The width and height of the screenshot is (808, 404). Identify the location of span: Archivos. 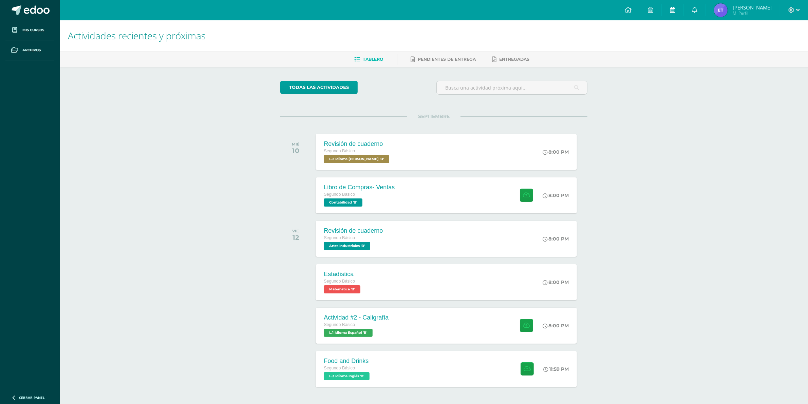
(32, 50).